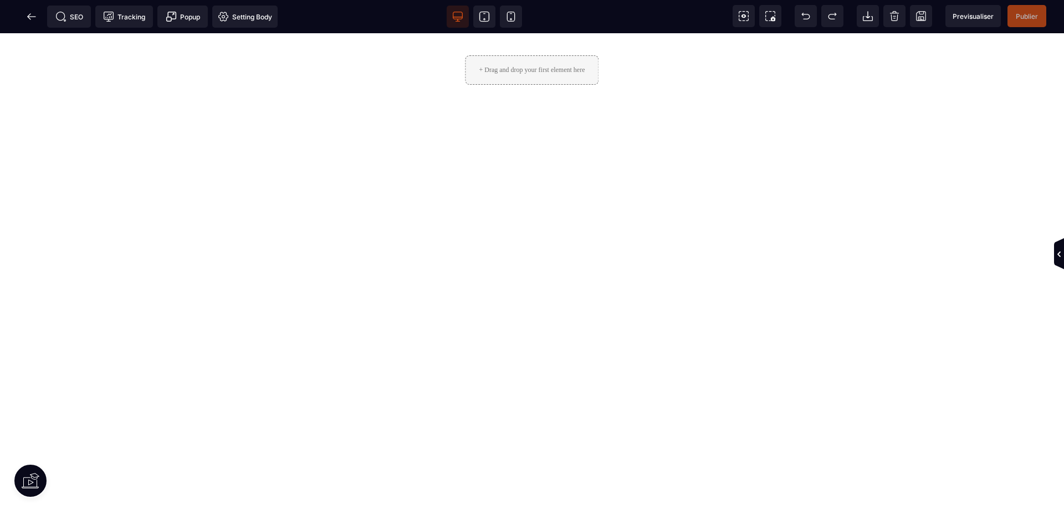  Describe the element at coordinates (771, 16) in the screenshot. I see `span: Screenshot` at that location.